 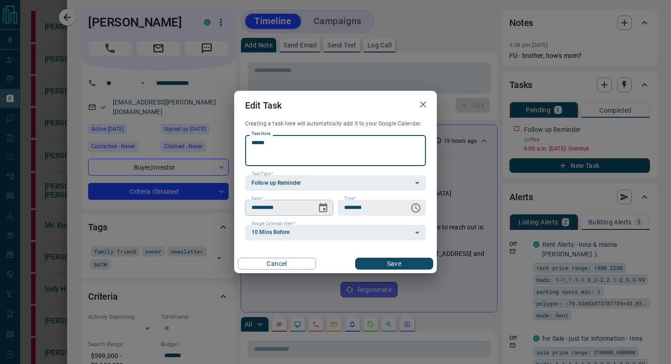 I want to click on div: Follow up Reminder, so click(x=336, y=183).